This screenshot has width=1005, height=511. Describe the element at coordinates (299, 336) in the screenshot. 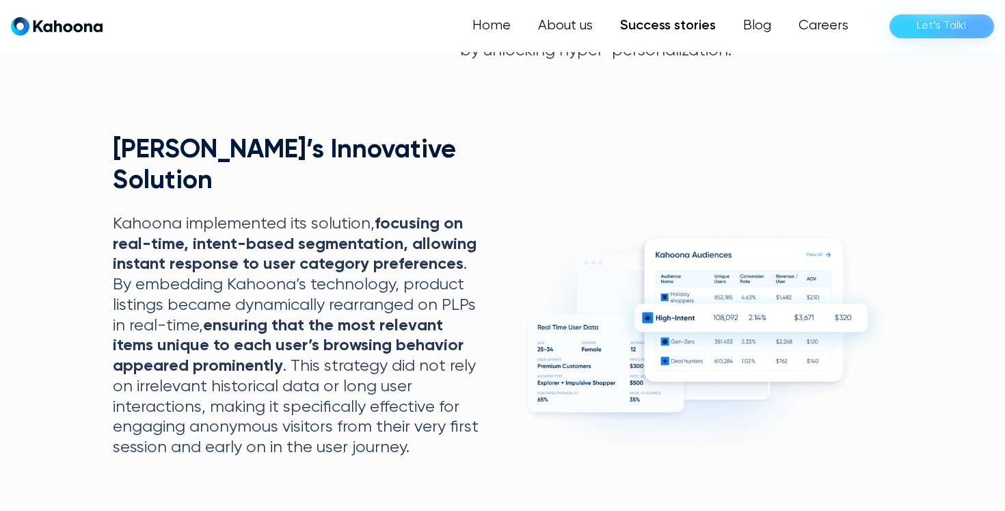

I see `p: Kahoona implemented its solution, . By embedding Kahoona’s technology, product listings became dy...` at that location.